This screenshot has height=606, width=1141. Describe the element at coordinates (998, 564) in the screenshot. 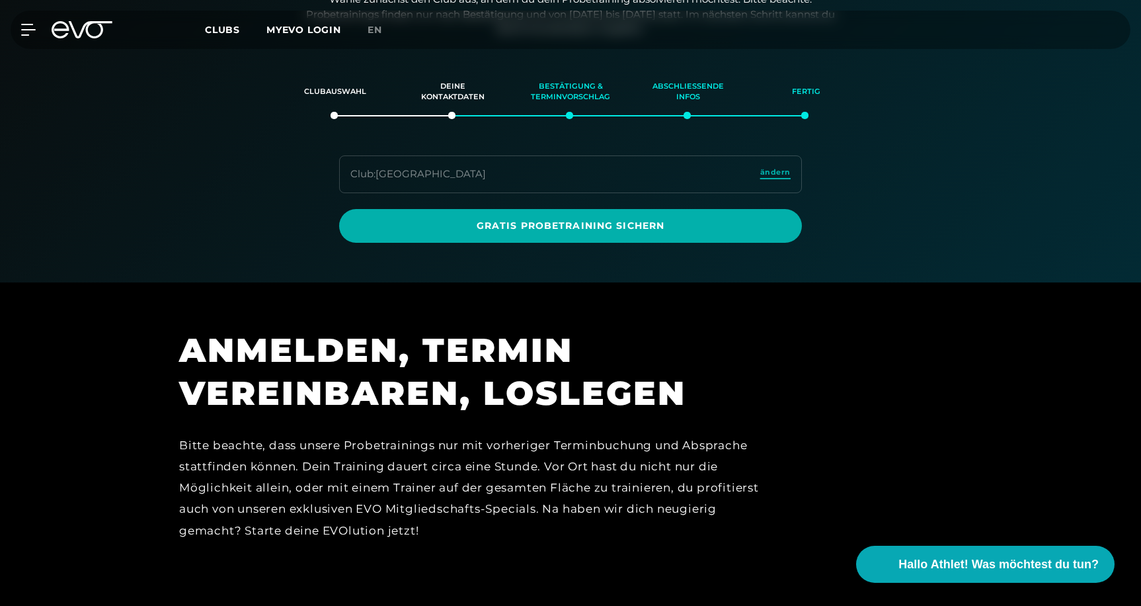

I see `span: Hallo Athlet! Was möchtest du tun?` at that location.